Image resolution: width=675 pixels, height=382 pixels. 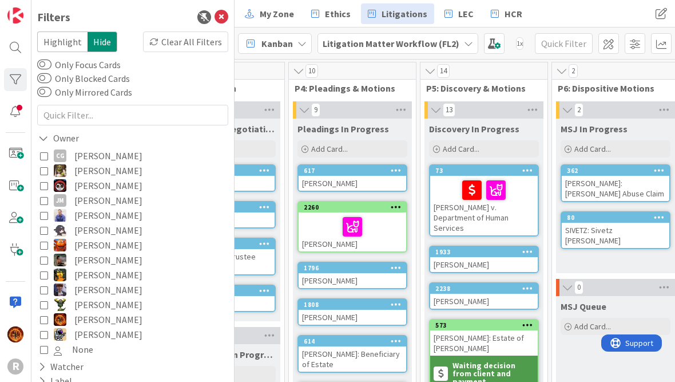 I want to click on div: 2260, so click(x=352, y=207).